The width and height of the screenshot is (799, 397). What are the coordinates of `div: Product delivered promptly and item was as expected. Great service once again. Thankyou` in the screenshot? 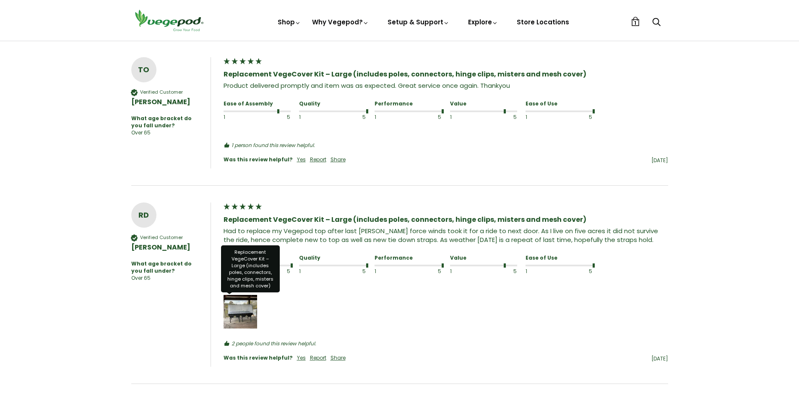 It's located at (446, 85).